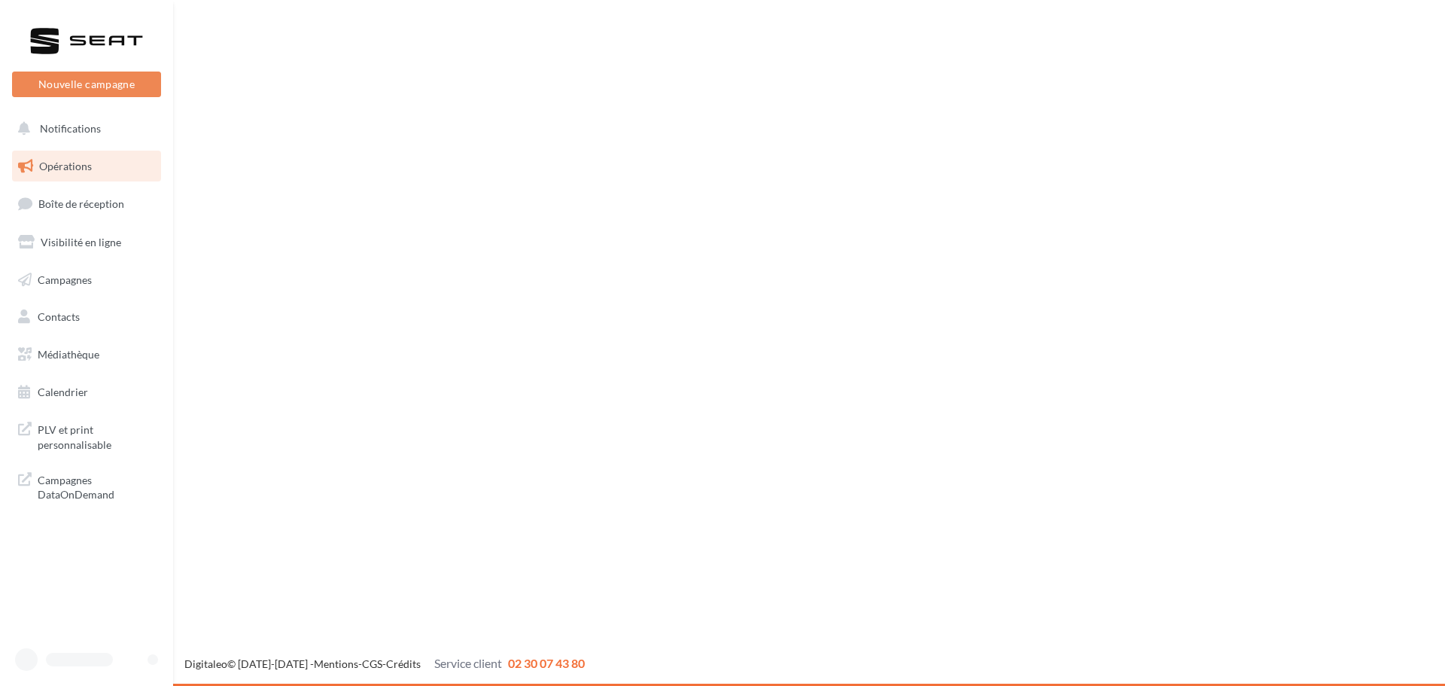  What do you see at coordinates (87, 392) in the screenshot?
I see `a: Calendrier` at bounding box center [87, 392].